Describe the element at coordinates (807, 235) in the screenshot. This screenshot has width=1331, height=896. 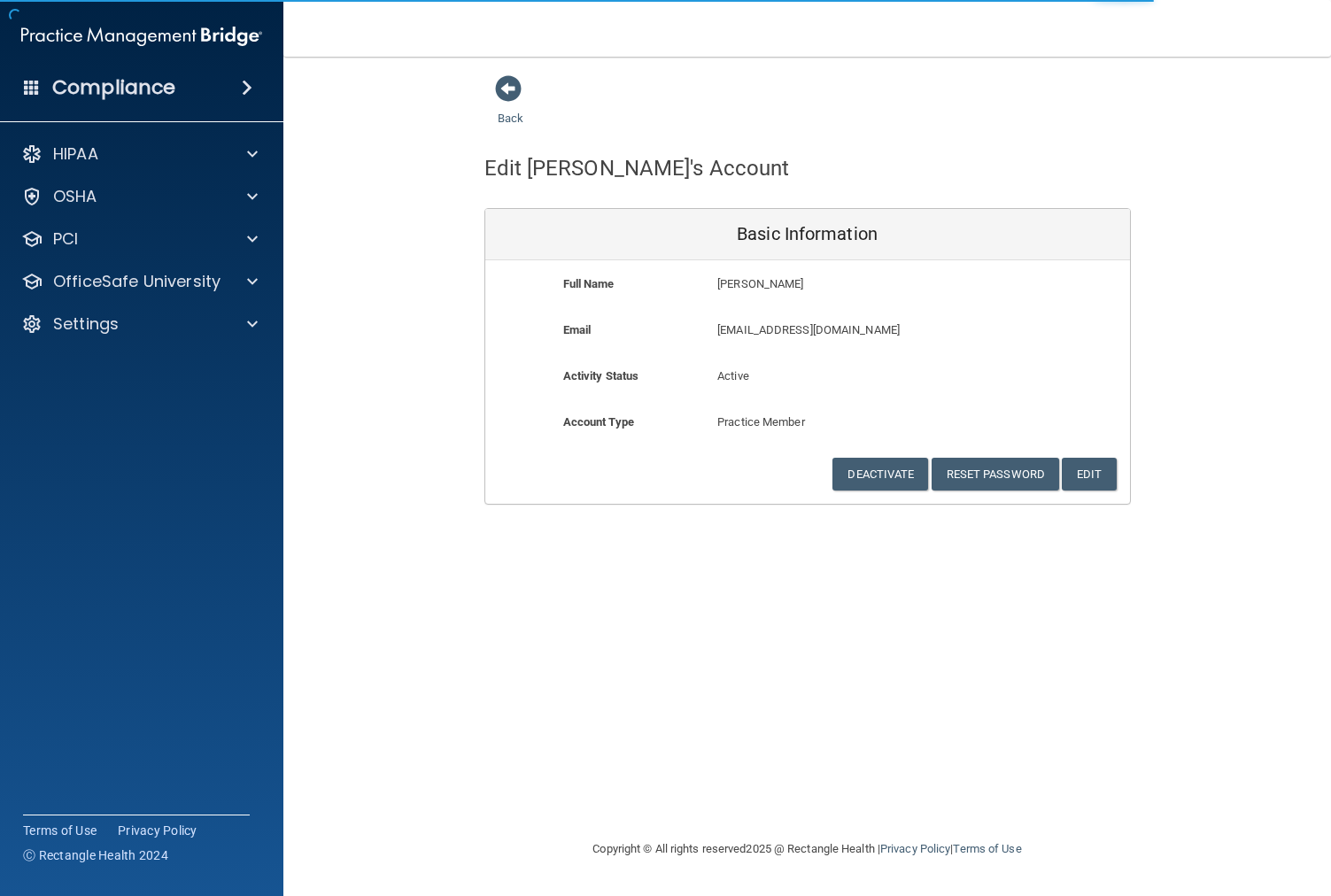
I see `div: Basic Information` at that location.